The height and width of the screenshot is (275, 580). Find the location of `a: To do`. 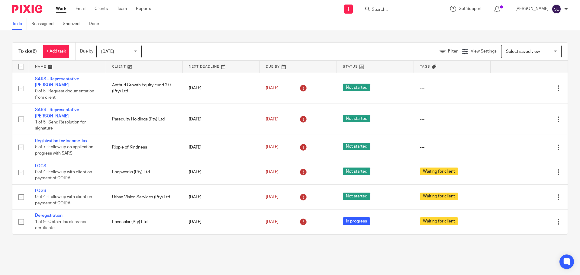

a: To do is located at coordinates (19, 24).